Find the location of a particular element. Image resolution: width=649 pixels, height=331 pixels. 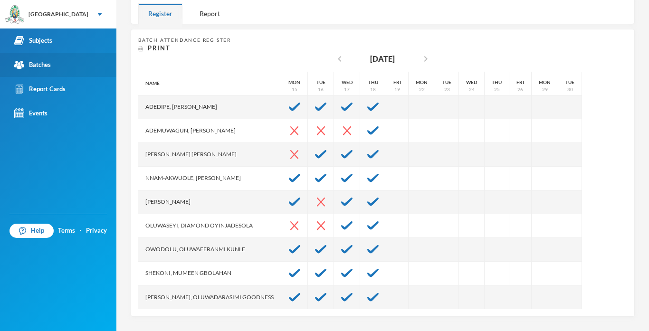

div: 15 is located at coordinates (295, 89).